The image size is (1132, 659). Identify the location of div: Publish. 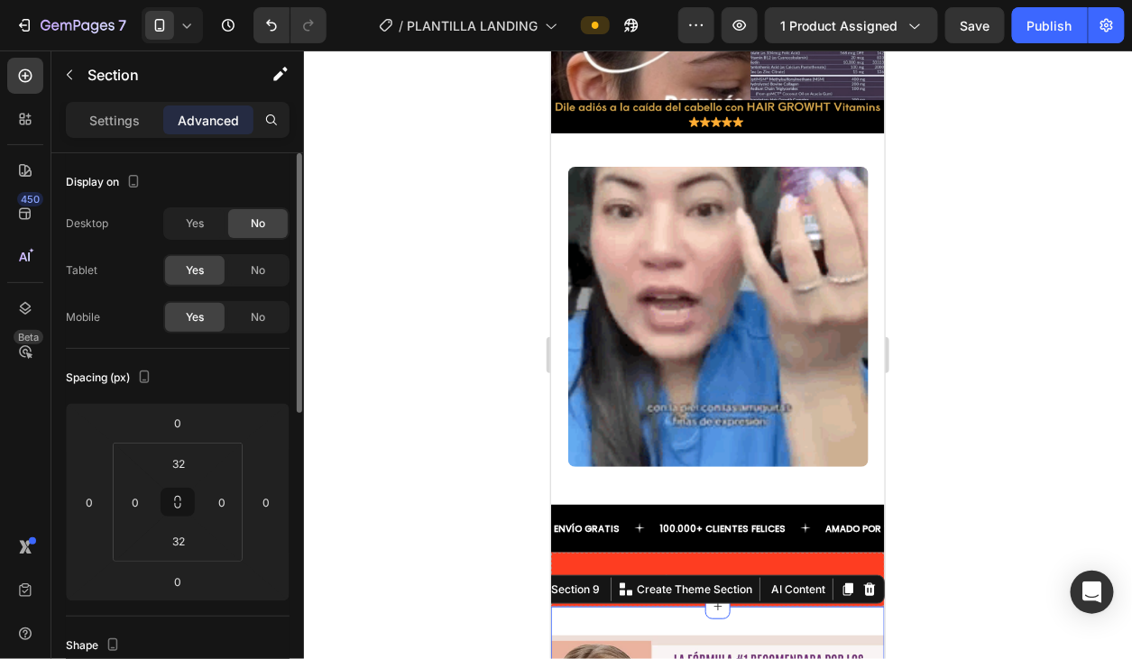
(1050, 25).